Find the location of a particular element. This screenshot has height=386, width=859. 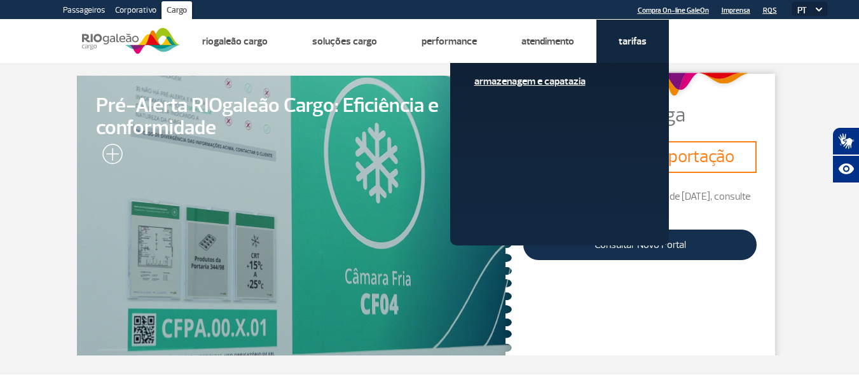

a: Pré-Alerta RIOgaleão Cargo: Eficiência e conformidade is located at coordinates (294, 216).